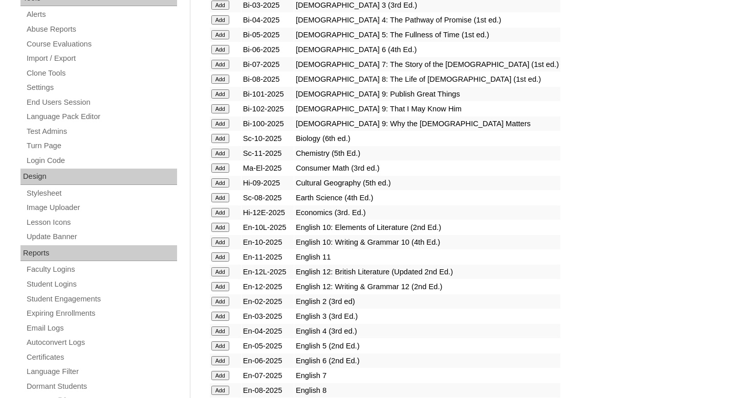 This screenshot has height=398, width=740. What do you see at coordinates (101, 14) in the screenshot?
I see `a: Alerts` at bounding box center [101, 14].